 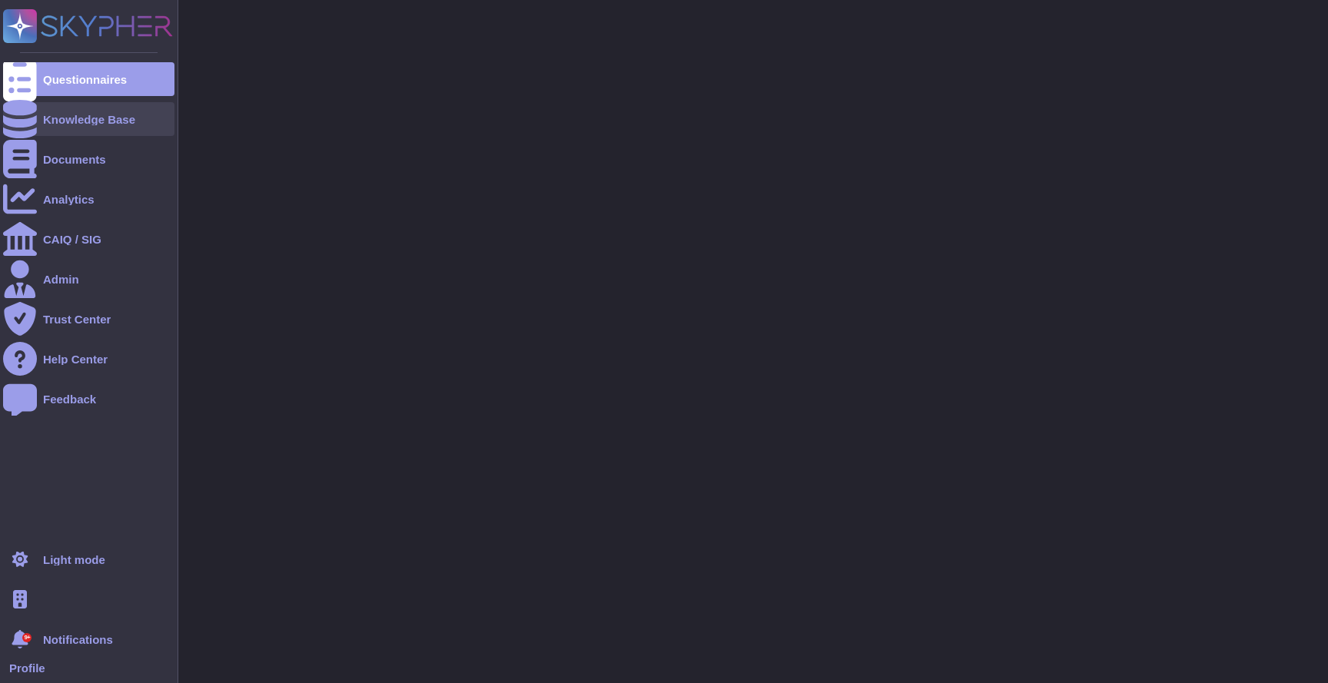 What do you see at coordinates (77, 319) in the screenshot?
I see `div: Trust Center` at bounding box center [77, 319].